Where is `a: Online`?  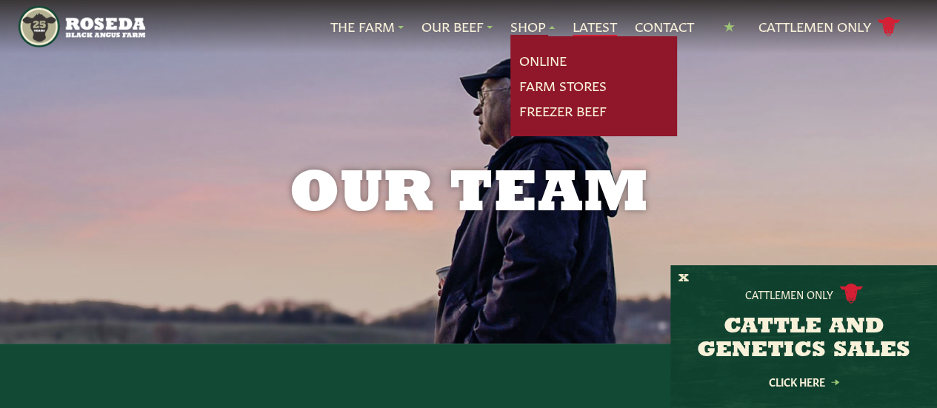 a: Online is located at coordinates (543, 61).